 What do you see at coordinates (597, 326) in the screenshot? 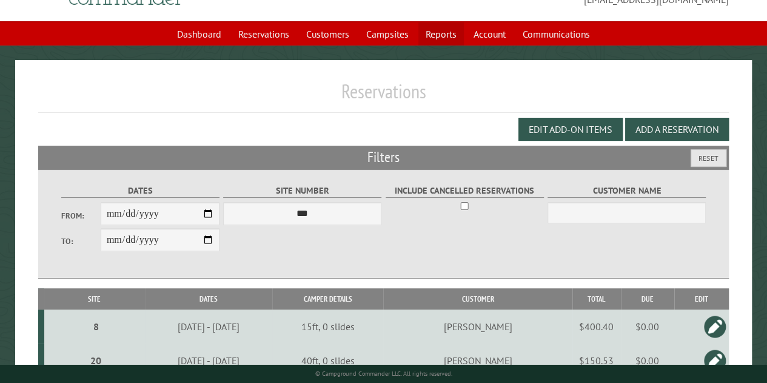
I see `td: $400.40` at bounding box center [597, 326].